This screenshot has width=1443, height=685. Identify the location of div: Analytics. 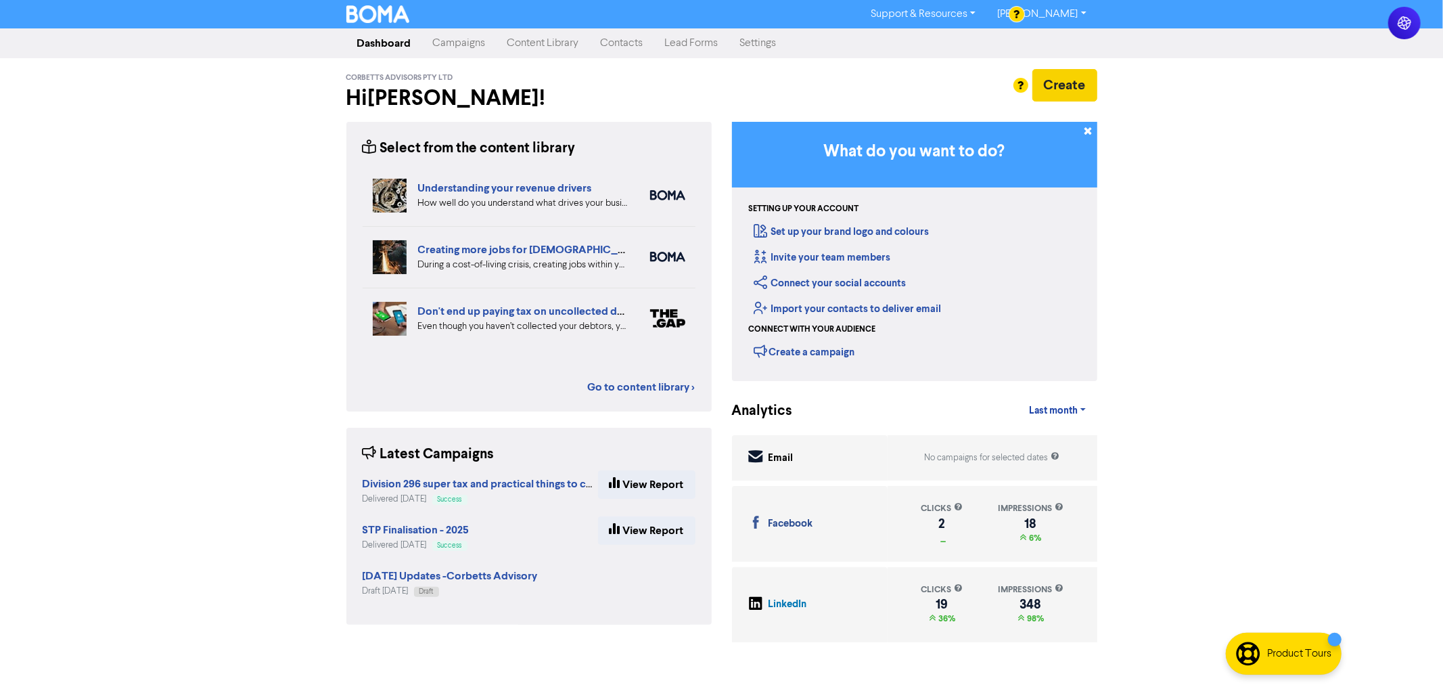
(754, 411).